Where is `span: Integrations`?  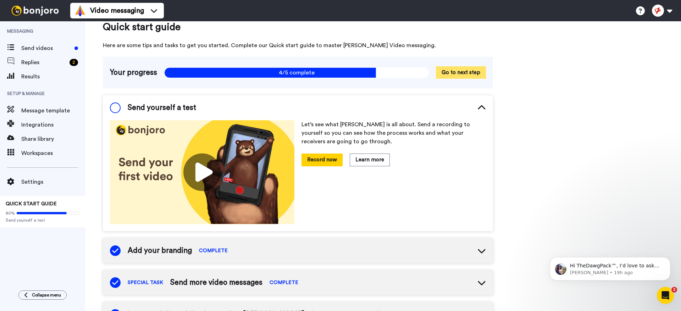
span: Integrations is located at coordinates (53, 125).